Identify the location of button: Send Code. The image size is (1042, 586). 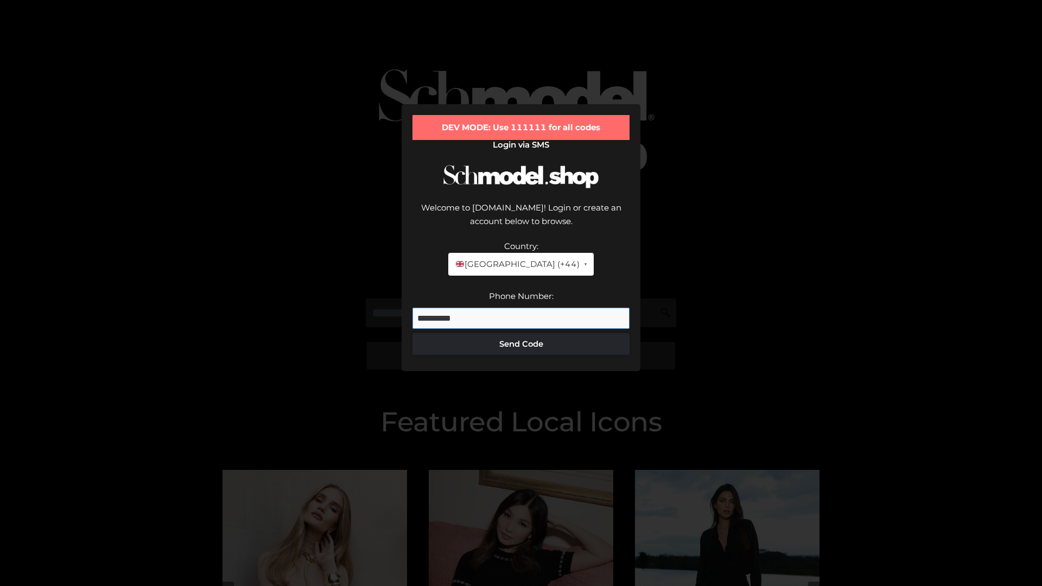
(521, 344).